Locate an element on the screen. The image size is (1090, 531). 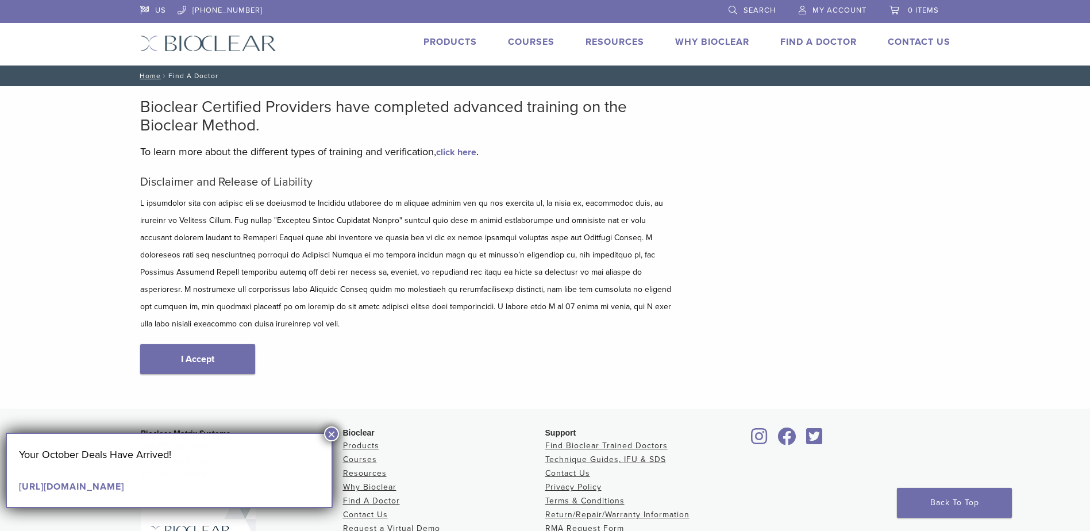
span: Support is located at coordinates (561, 433).